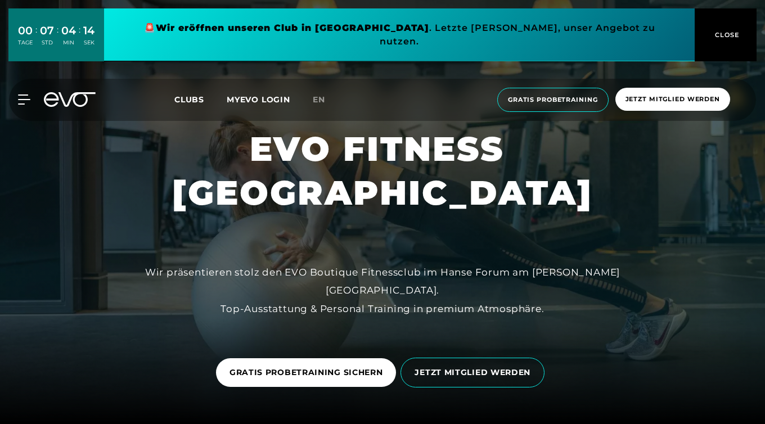 The height and width of the screenshot is (424, 765). What do you see at coordinates (553, 100) in the screenshot?
I see `a: Gratis Probetraining` at bounding box center [553, 100].